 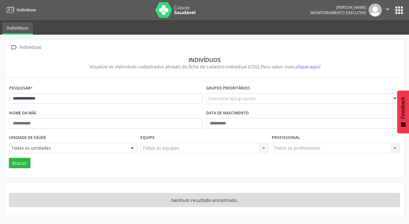 What do you see at coordinates (28, 137) in the screenshot?
I see `label: Unidade de saúde` at bounding box center [28, 137].